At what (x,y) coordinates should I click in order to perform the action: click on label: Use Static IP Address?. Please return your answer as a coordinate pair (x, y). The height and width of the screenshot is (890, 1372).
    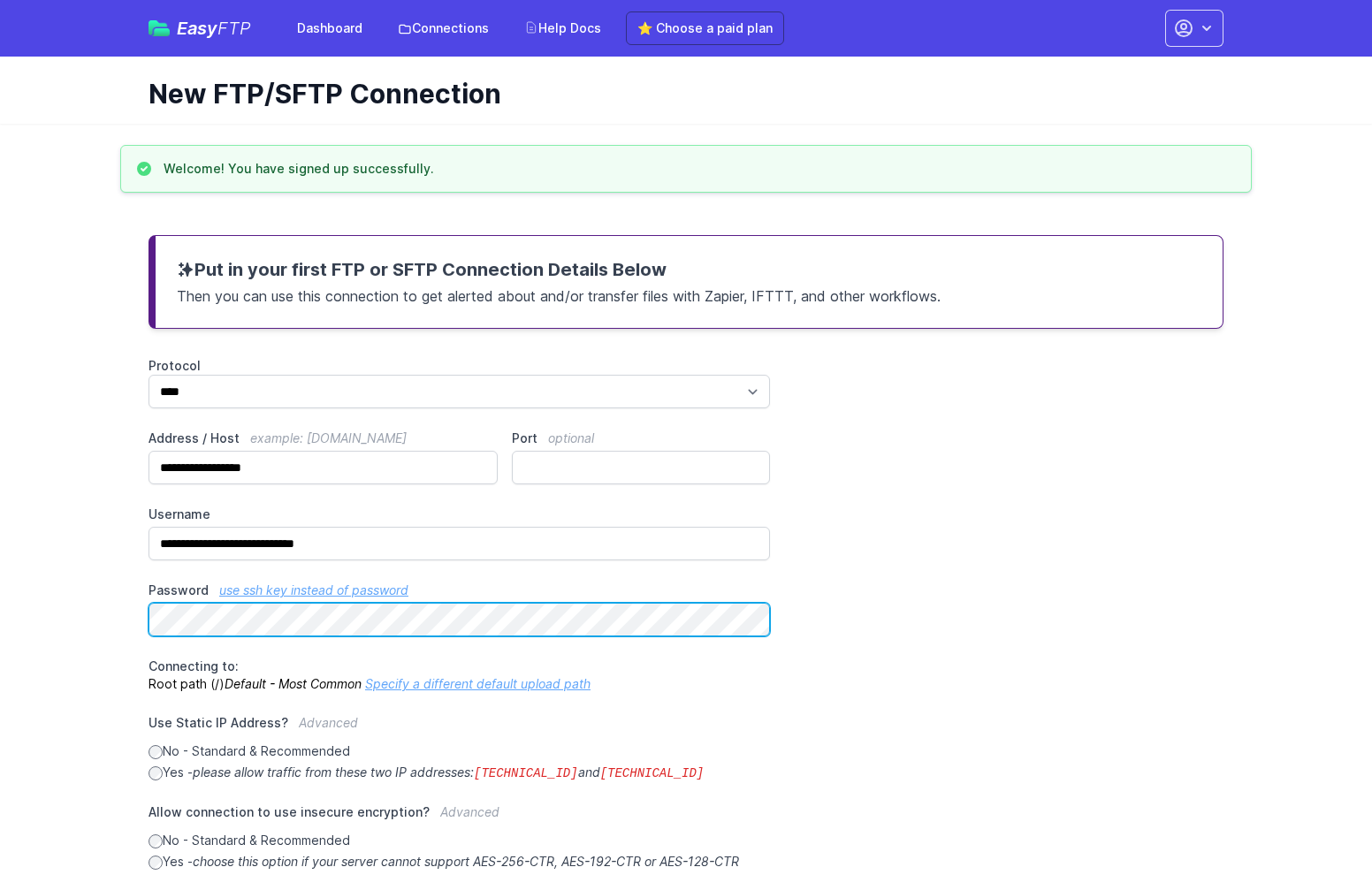
    Looking at the image, I should click on (459, 729).